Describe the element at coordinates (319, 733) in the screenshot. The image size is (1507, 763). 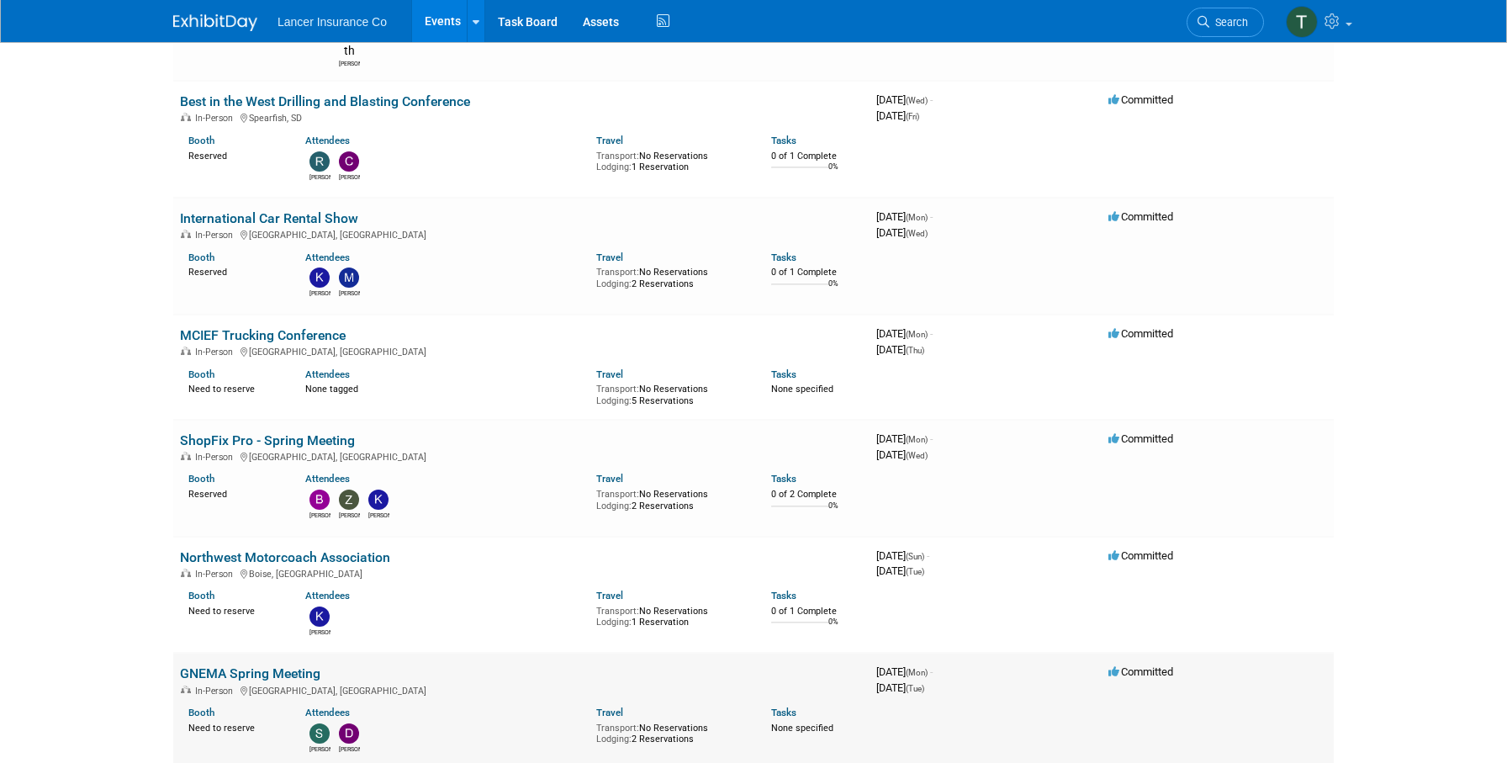
I see `img: Steven O'Shea` at that location.